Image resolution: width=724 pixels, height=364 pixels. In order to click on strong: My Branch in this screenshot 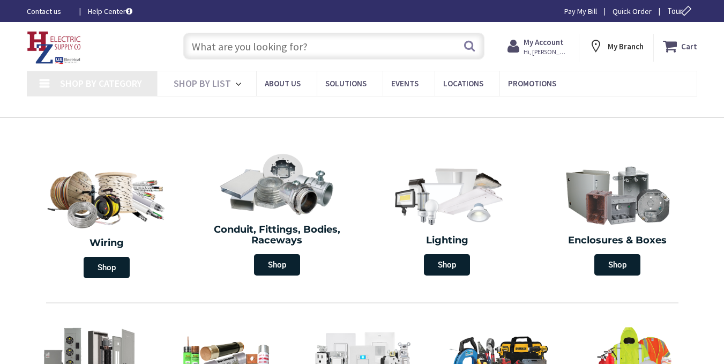, I will do `click(626, 46)`.